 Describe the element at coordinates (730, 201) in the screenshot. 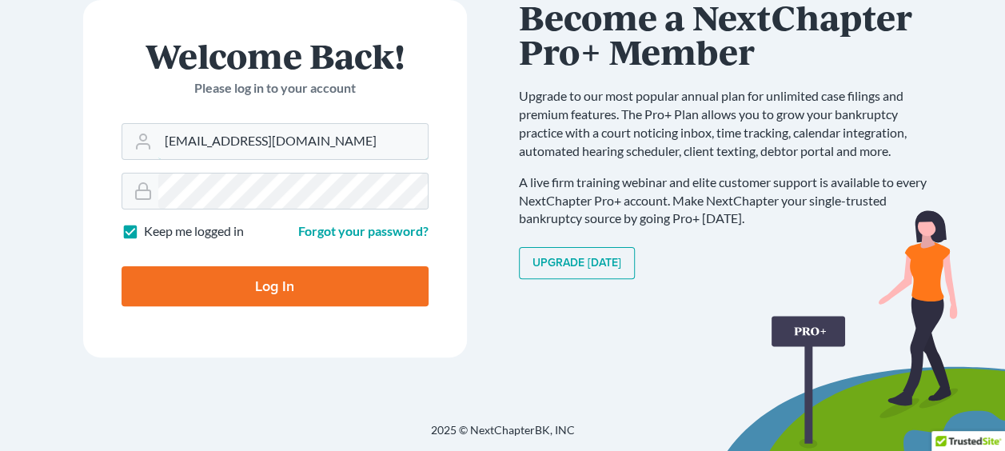

I see `p: A live firm training webinar and elite customer support is available to every NextChapter Pro+ ac...` at that location.